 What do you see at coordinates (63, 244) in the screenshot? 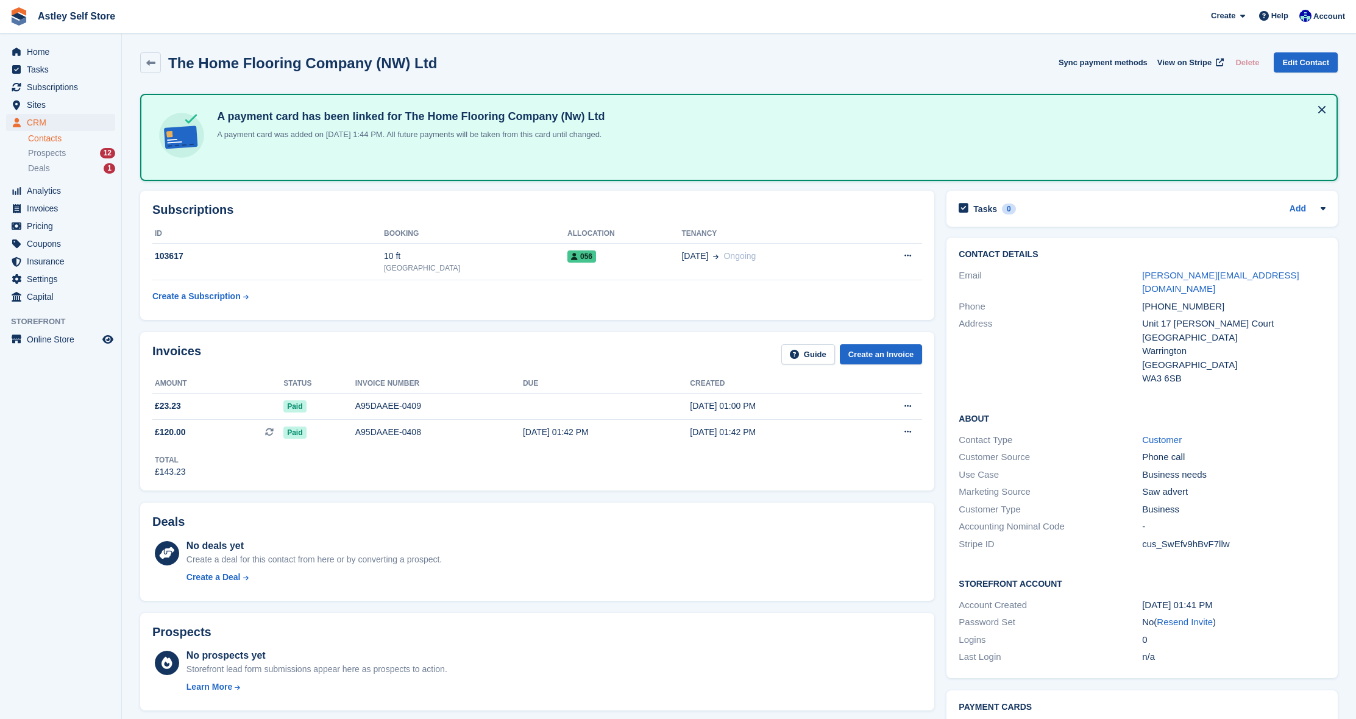
I see `span: Coupons` at bounding box center [63, 244].